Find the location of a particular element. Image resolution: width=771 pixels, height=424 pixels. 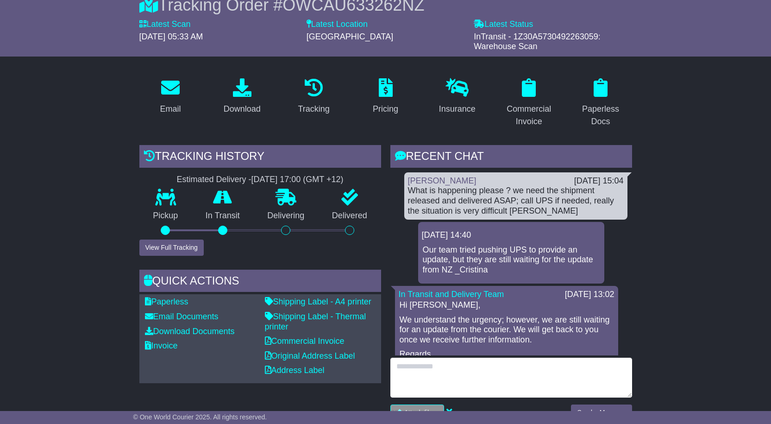

a: Shipping Label - A4 printer is located at coordinates (318, 302).